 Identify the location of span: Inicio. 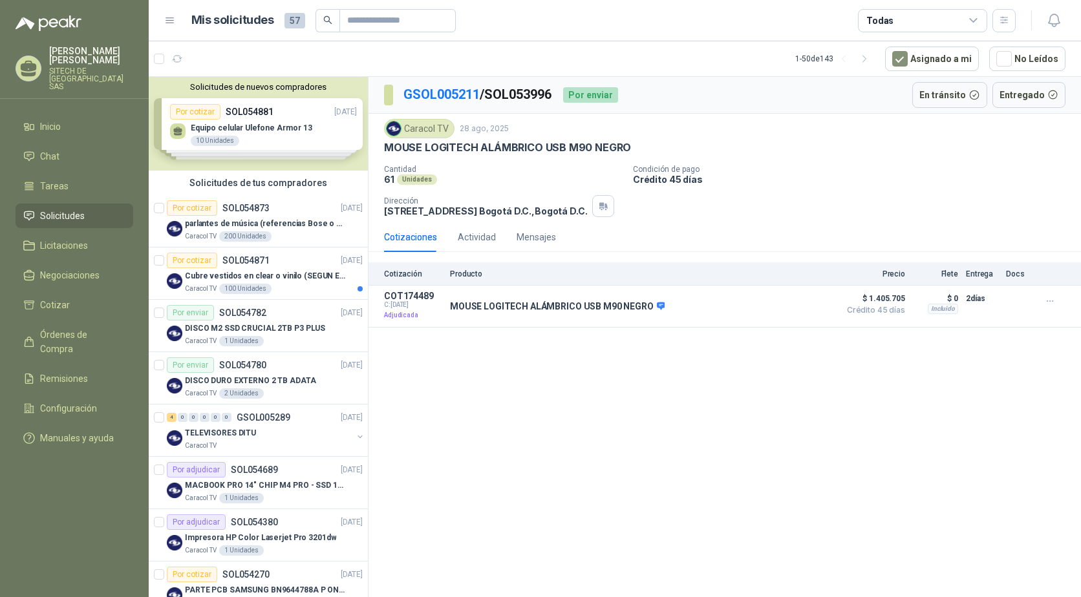
(50, 127).